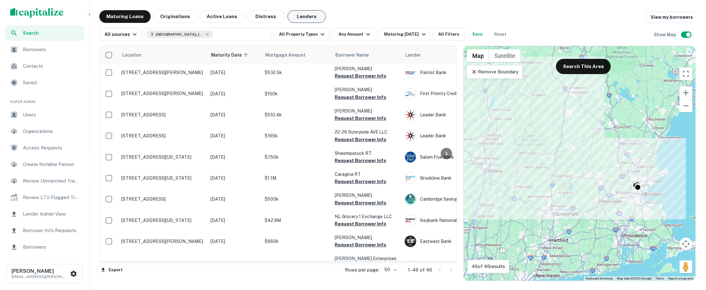 This screenshot has width=706, height=290. I want to click on a: Open this area in Google Maps (opens a new window), so click(476, 277).